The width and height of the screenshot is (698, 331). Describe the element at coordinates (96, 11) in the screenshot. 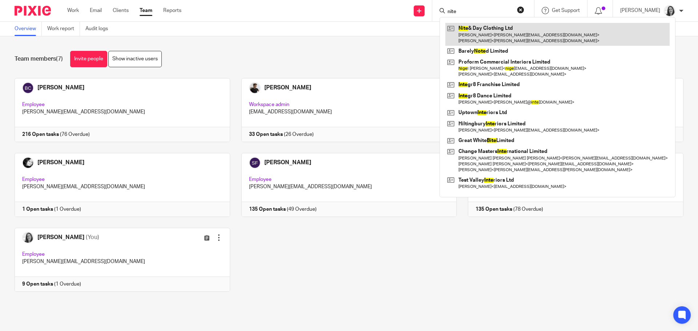

I see `a: Email` at that location.